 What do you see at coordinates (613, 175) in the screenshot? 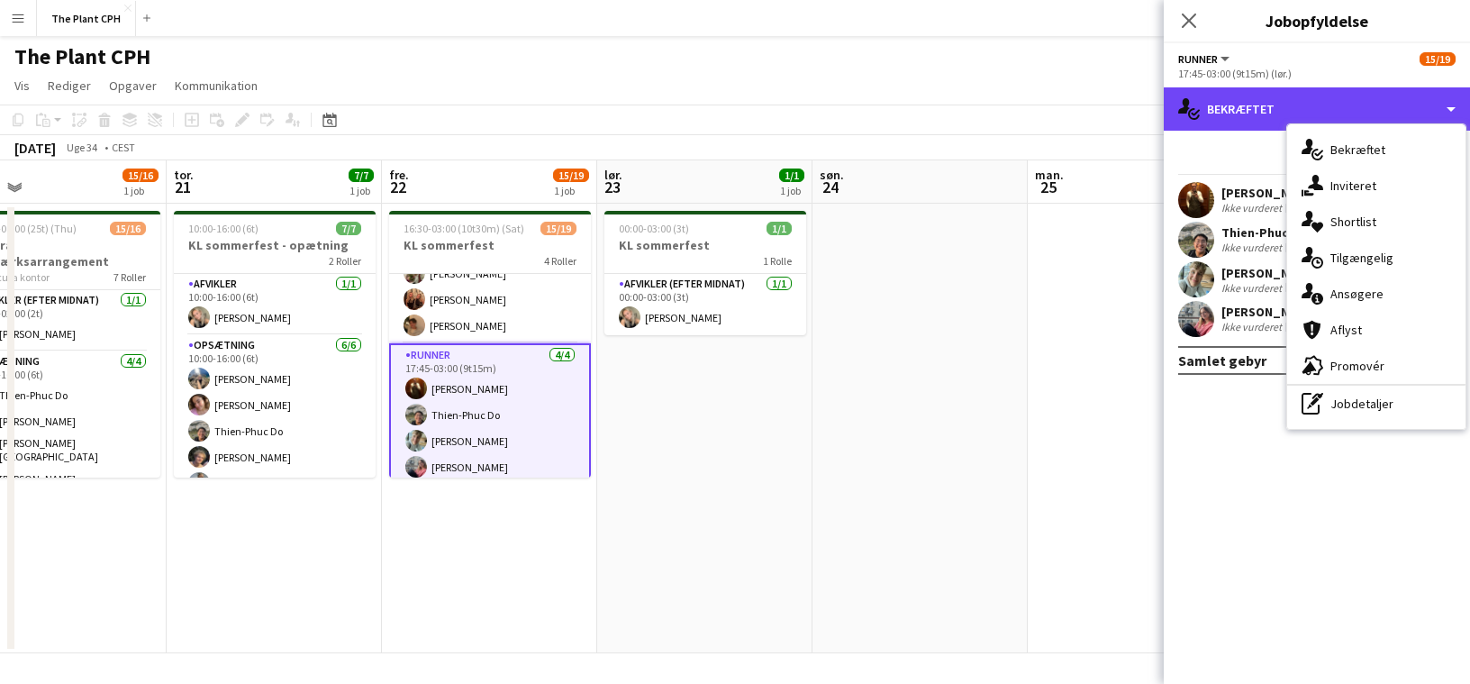
I see `span: lør.` at bounding box center [613, 175].